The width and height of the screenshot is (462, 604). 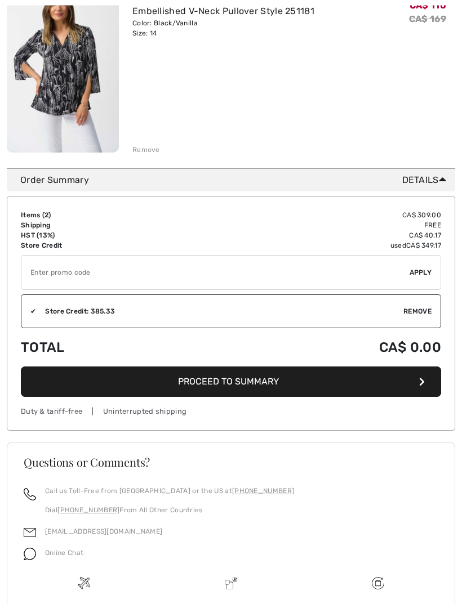 I want to click on td: CA$ 40.17, so click(x=318, y=236).